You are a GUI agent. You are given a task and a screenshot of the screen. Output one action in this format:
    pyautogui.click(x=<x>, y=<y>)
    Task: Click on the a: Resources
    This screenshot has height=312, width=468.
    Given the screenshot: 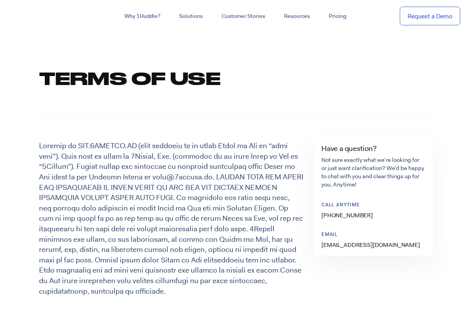 What is the action you would take?
    pyautogui.click(x=297, y=16)
    